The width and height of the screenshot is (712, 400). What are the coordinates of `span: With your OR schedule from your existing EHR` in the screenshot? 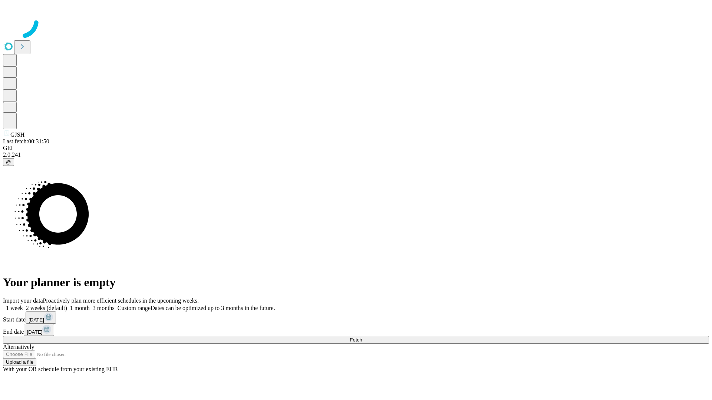 It's located at (60, 369).